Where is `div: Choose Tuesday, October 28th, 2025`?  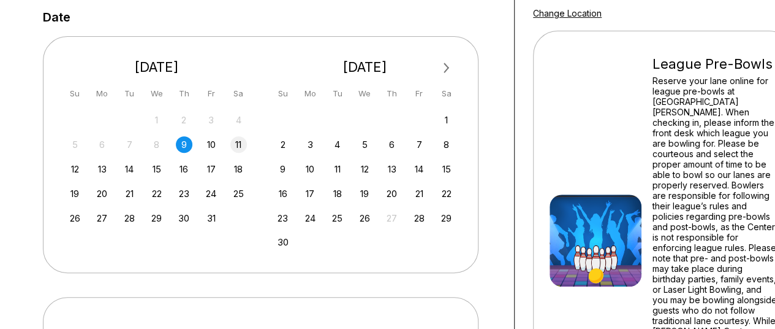 div: Choose Tuesday, October 28th, 2025 is located at coordinates (129, 218).